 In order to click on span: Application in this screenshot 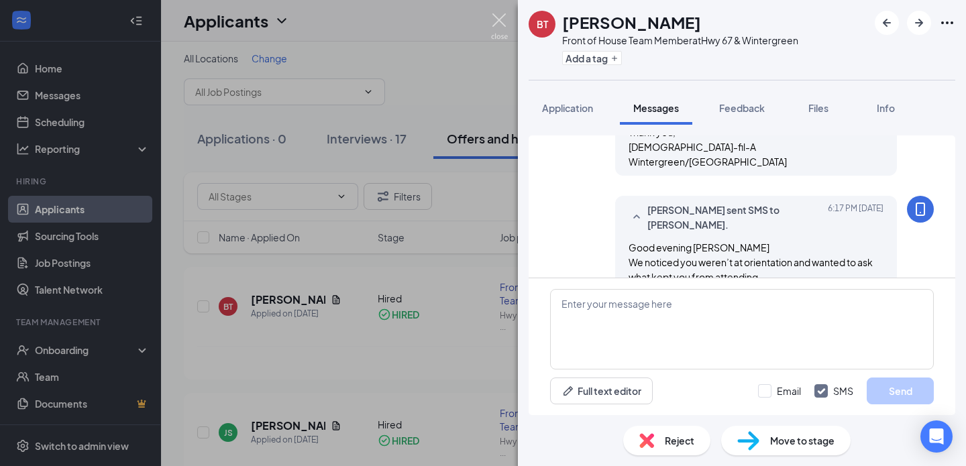, I will do `click(568, 108)`.